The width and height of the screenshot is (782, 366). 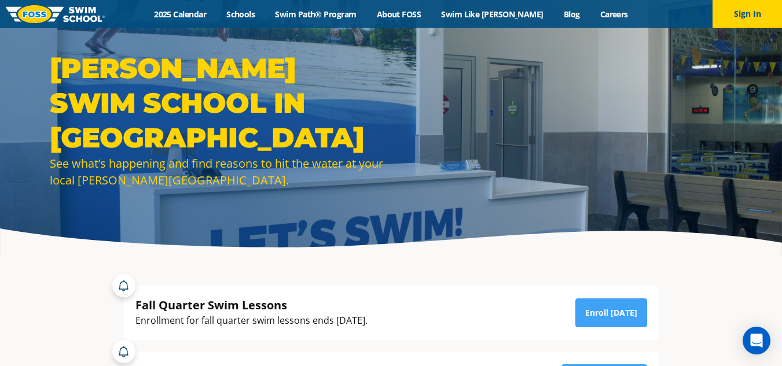 What do you see at coordinates (180, 14) in the screenshot?
I see `a: 2025 Calendar` at bounding box center [180, 14].